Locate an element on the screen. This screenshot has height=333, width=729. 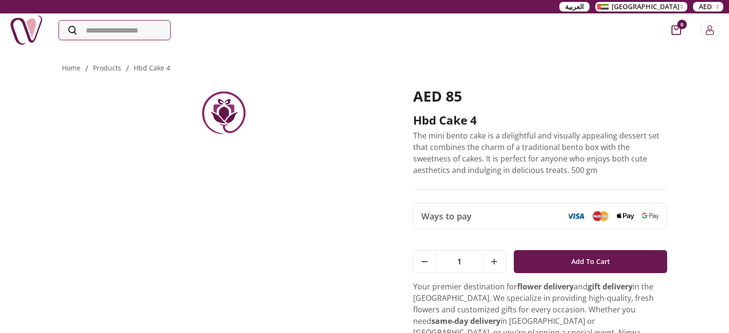
button: Add To Cart is located at coordinates (591, 262).